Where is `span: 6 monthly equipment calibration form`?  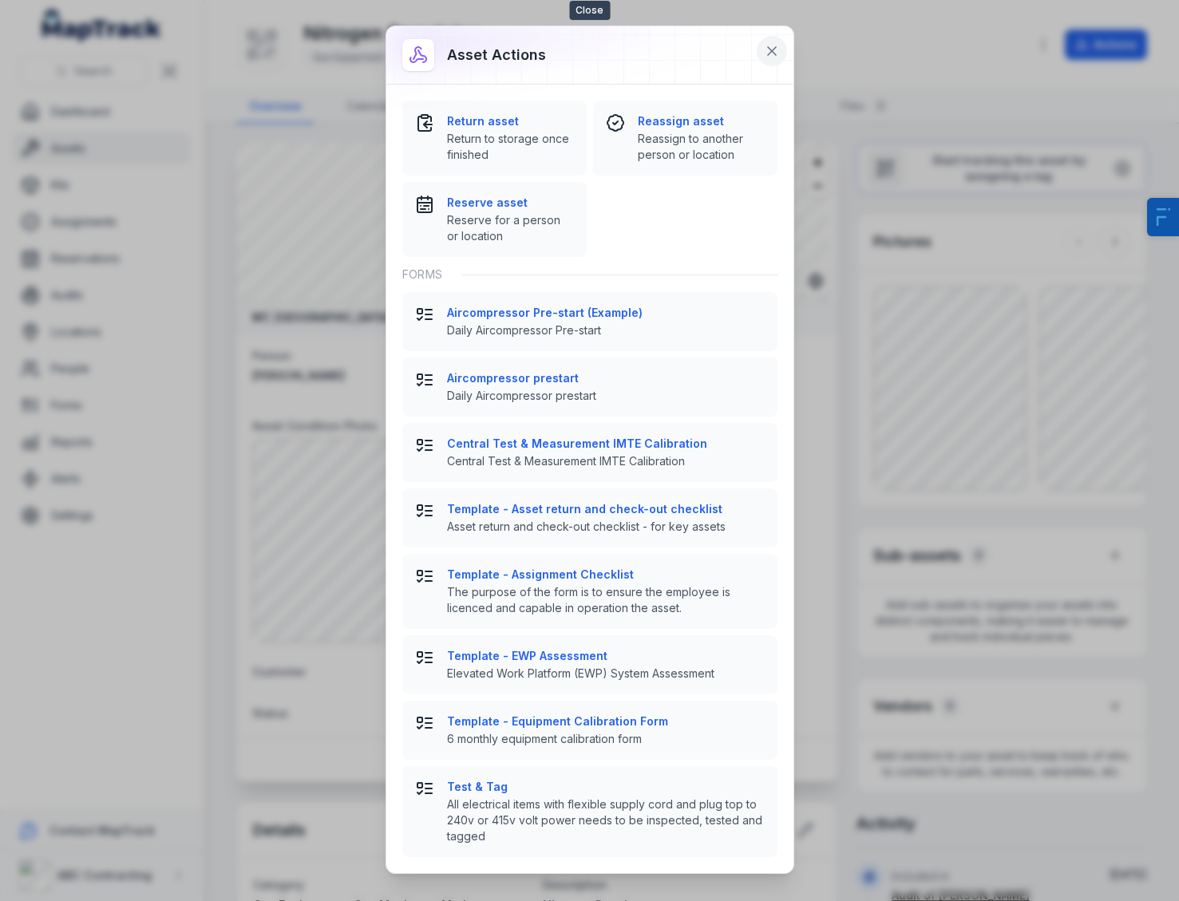
span: 6 monthly equipment calibration form is located at coordinates (606, 739).